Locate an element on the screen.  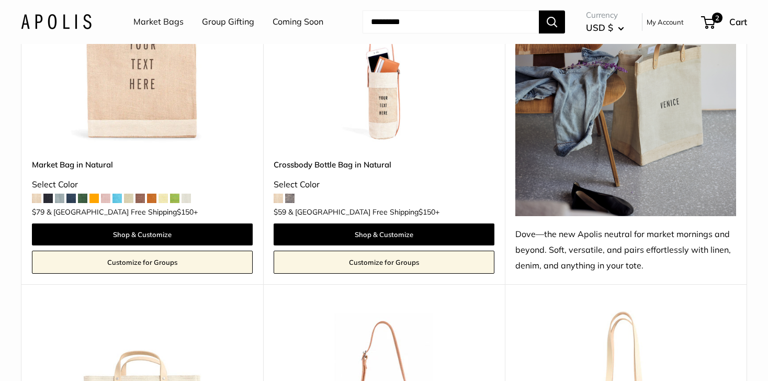
img: Apolis is located at coordinates (56, 21).